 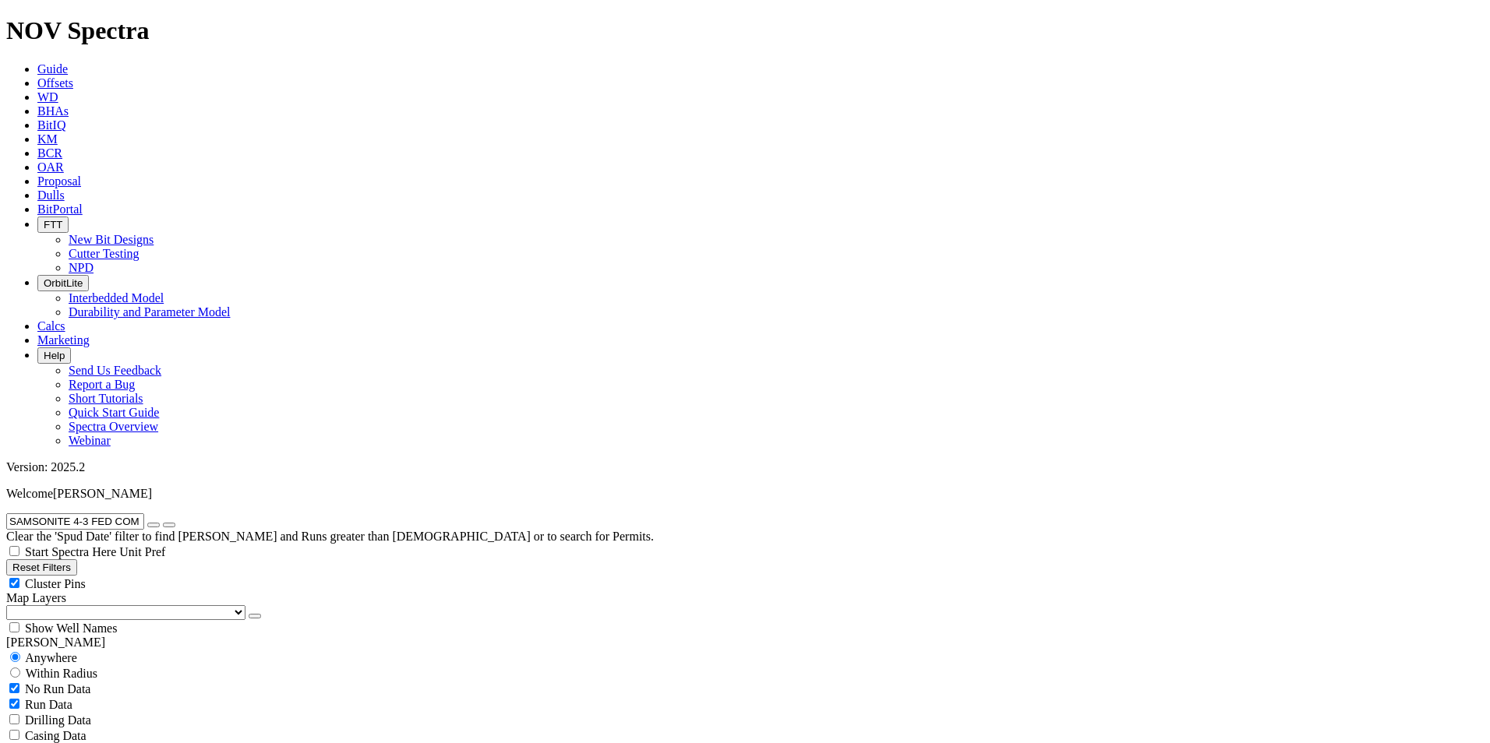 I want to click on button: OrbitLite, so click(x=63, y=283).